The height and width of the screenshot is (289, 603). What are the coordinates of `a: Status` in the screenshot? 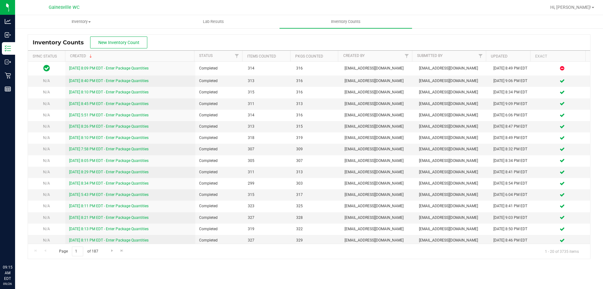 It's located at (206, 56).